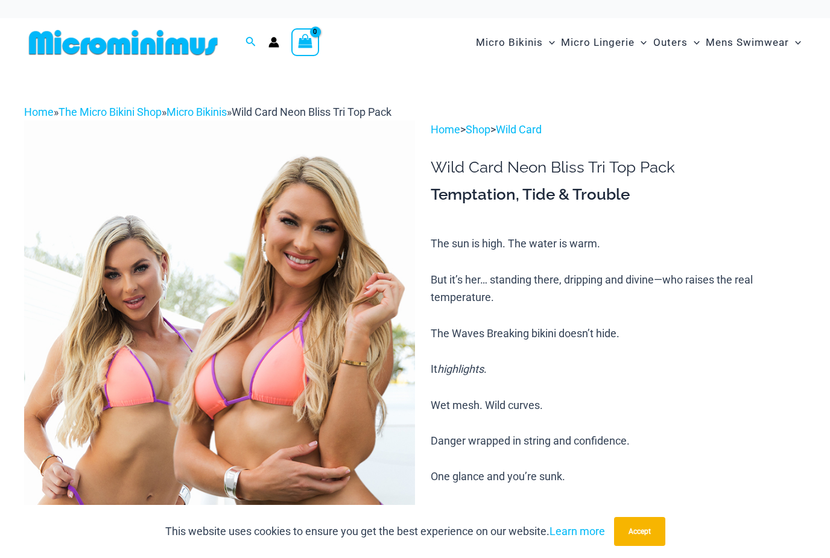 The height and width of the screenshot is (558, 830). I want to click on a: Learn more, so click(577, 531).